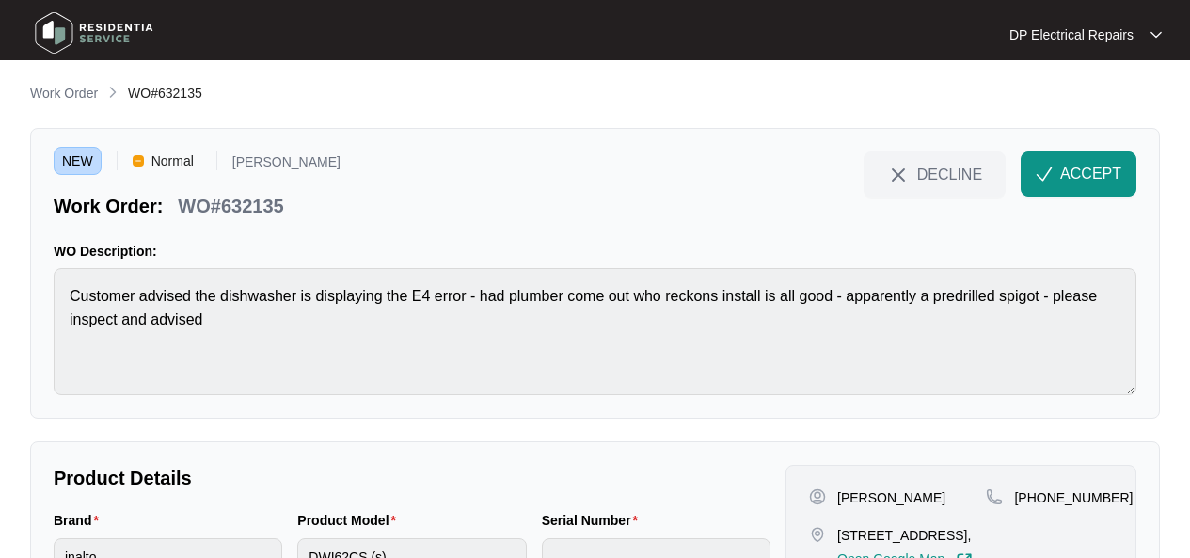  What do you see at coordinates (172, 161) in the screenshot?
I see `span: Normal` at bounding box center [172, 161].